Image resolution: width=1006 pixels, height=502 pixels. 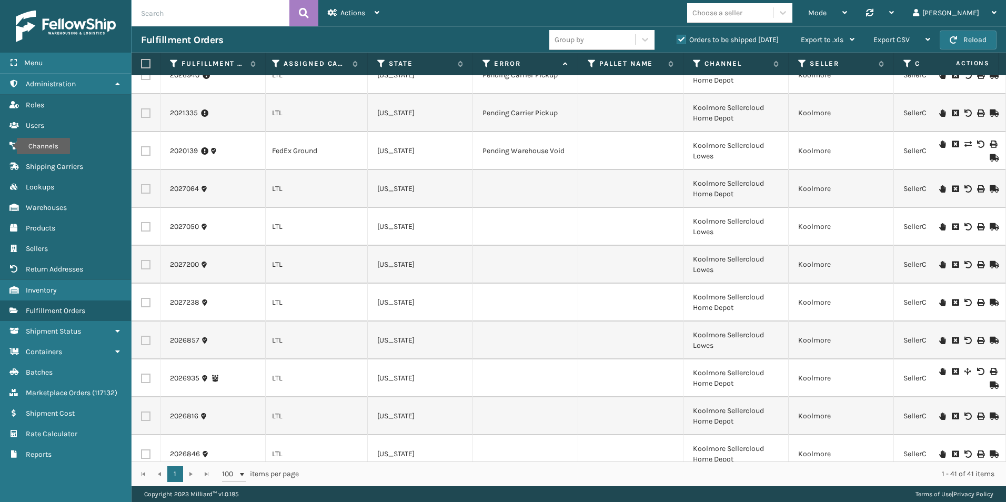 I want to click on span: Products, so click(x=41, y=228).